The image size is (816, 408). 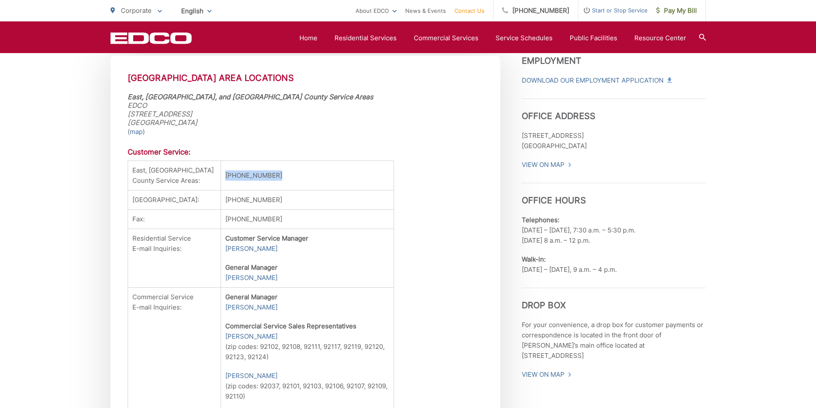 What do you see at coordinates (307, 386) in the screenshot?
I see `p: (zip codes: 92037, 92101, 92103, 92106, 92107, 92109, 92110)` at bounding box center [307, 386].